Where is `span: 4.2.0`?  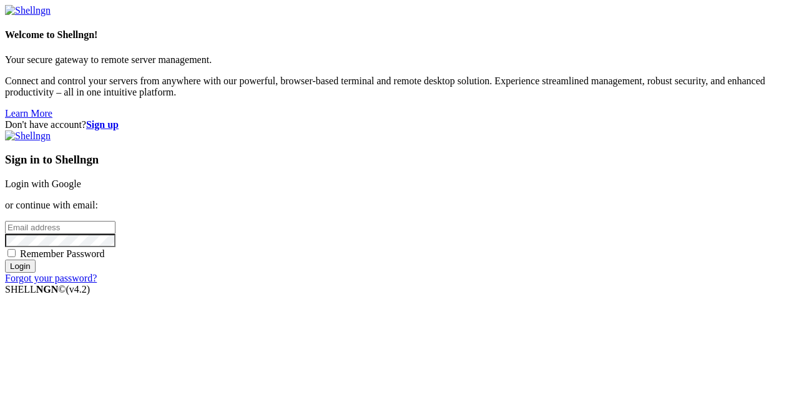 span: 4.2.0 is located at coordinates (78, 289).